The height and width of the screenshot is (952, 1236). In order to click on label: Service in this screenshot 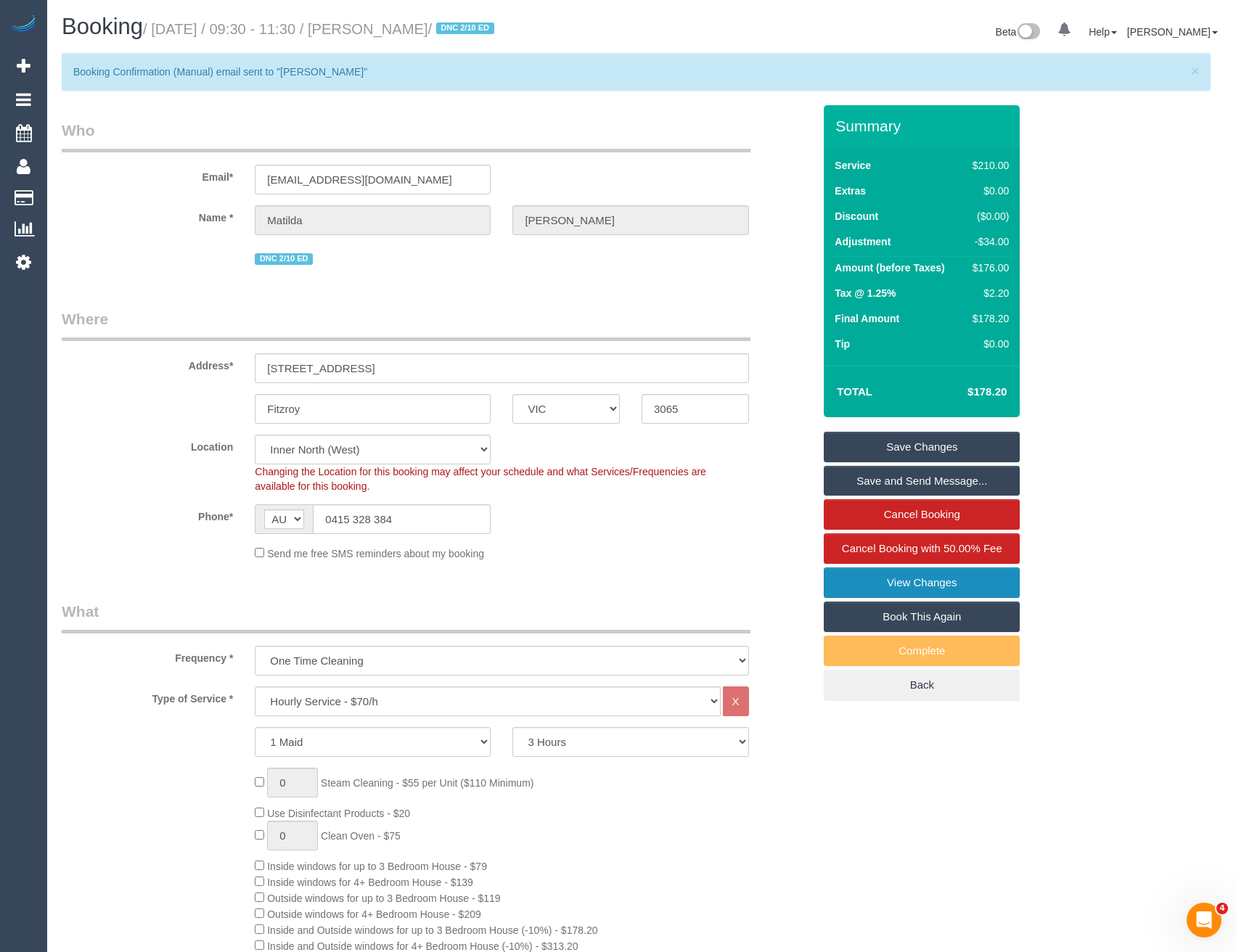, I will do `click(853, 165)`.